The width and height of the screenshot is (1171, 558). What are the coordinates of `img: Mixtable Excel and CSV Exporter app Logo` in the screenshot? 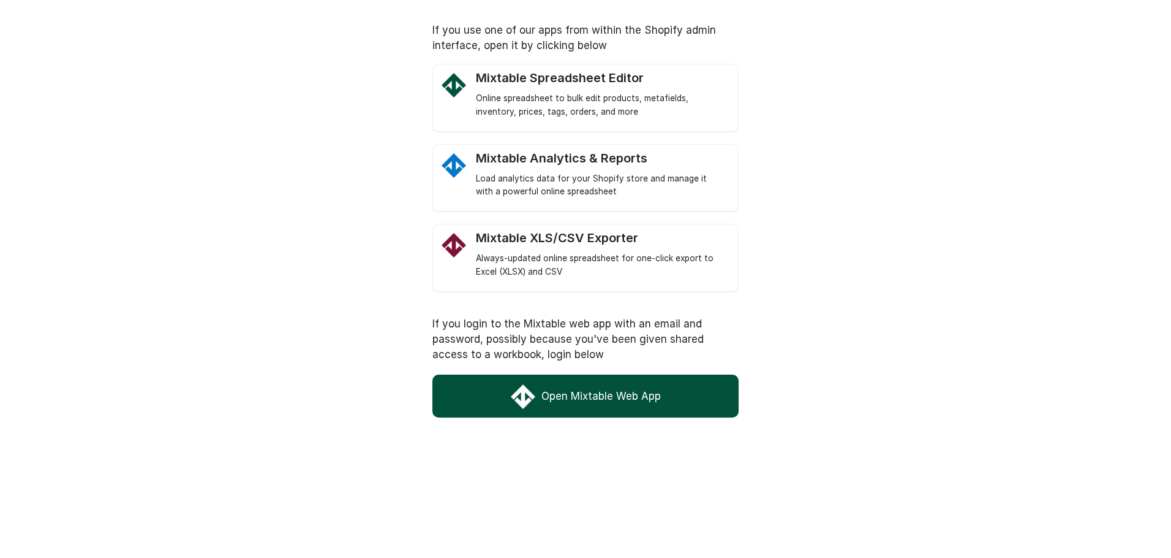 It's located at (454, 245).